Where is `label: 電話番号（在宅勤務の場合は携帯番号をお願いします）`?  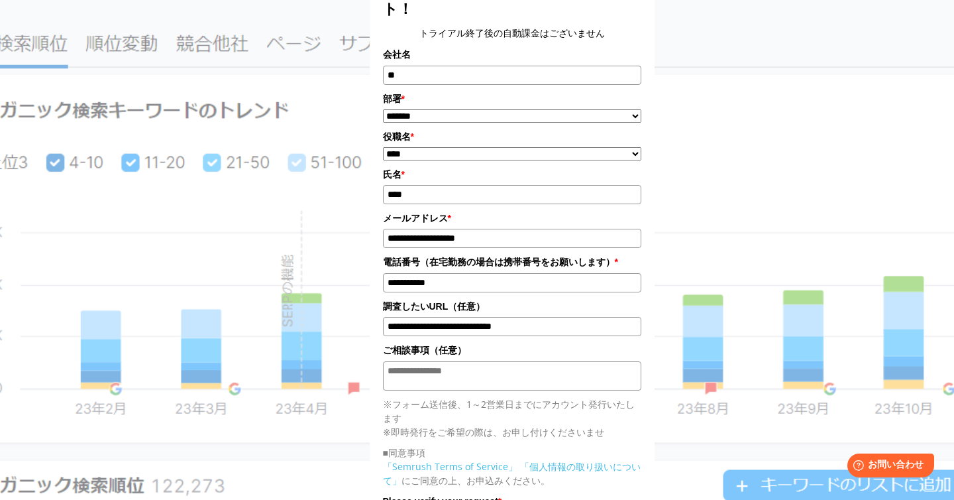 label: 電話番号（在宅勤務の場合は携帯番号をお願いします） is located at coordinates (512, 262).